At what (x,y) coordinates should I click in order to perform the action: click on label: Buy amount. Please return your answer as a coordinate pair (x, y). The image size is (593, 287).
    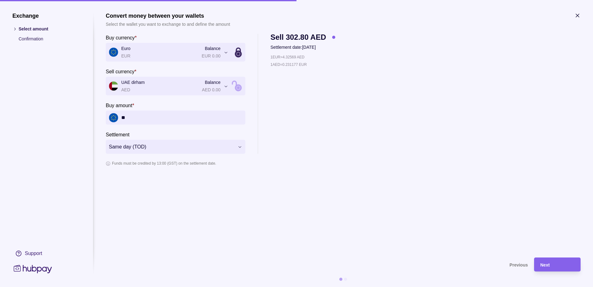
    Looking at the image, I should click on (120, 105).